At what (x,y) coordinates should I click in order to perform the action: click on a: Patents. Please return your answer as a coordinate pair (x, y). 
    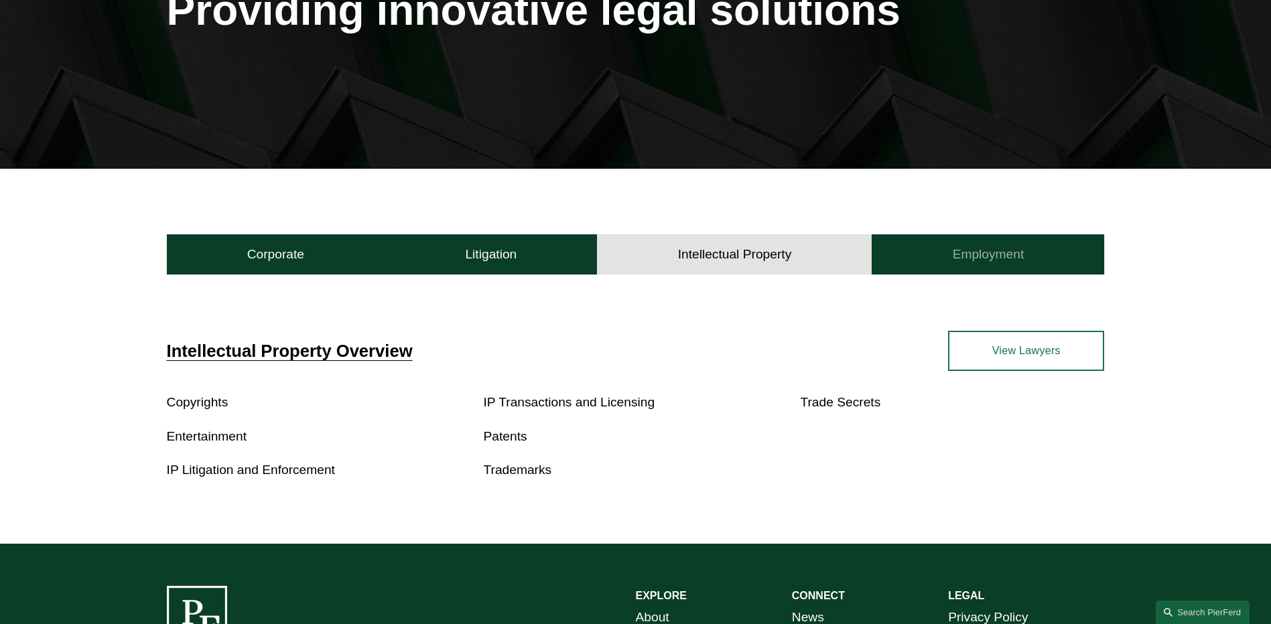
    Looking at the image, I should click on (505, 436).